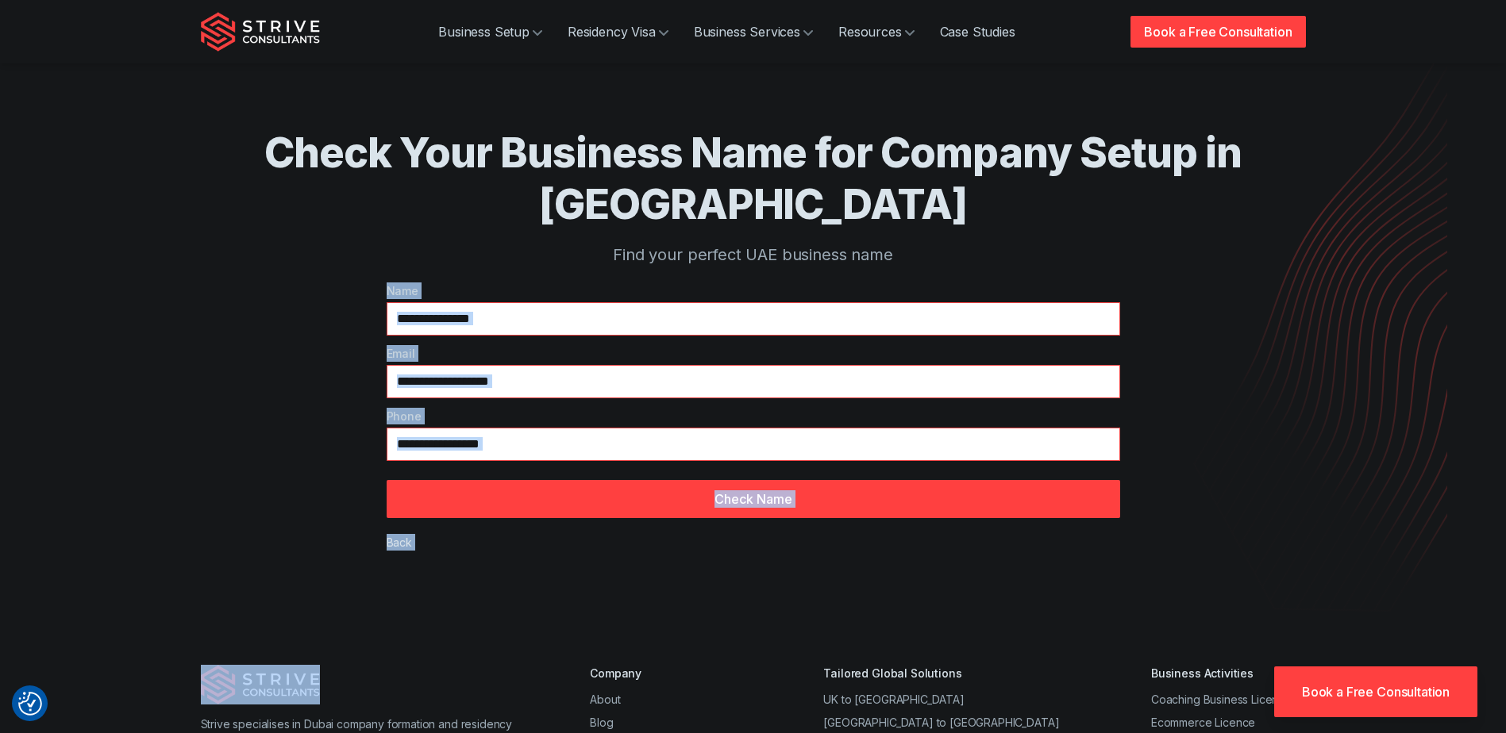 The width and height of the screenshot is (1506, 733). What do you see at coordinates (753, 499) in the screenshot?
I see `button: Check Name` at bounding box center [753, 499].